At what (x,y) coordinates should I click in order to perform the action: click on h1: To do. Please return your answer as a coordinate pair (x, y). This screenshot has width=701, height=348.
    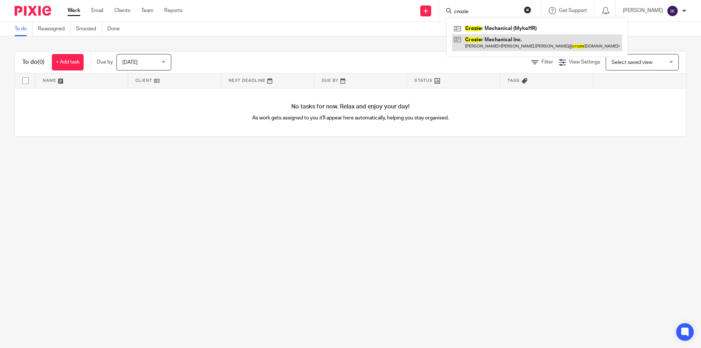
    Looking at the image, I should click on (33, 62).